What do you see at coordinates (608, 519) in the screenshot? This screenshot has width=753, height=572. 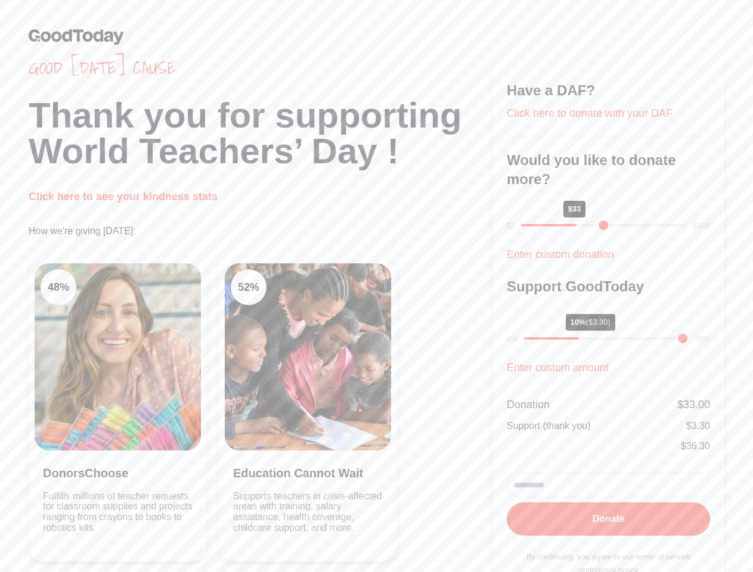 I see `button: Donate` at bounding box center [608, 519].